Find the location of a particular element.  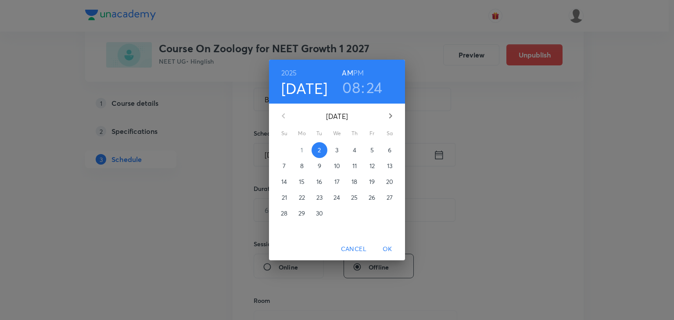

button: 08 is located at coordinates (351, 87).